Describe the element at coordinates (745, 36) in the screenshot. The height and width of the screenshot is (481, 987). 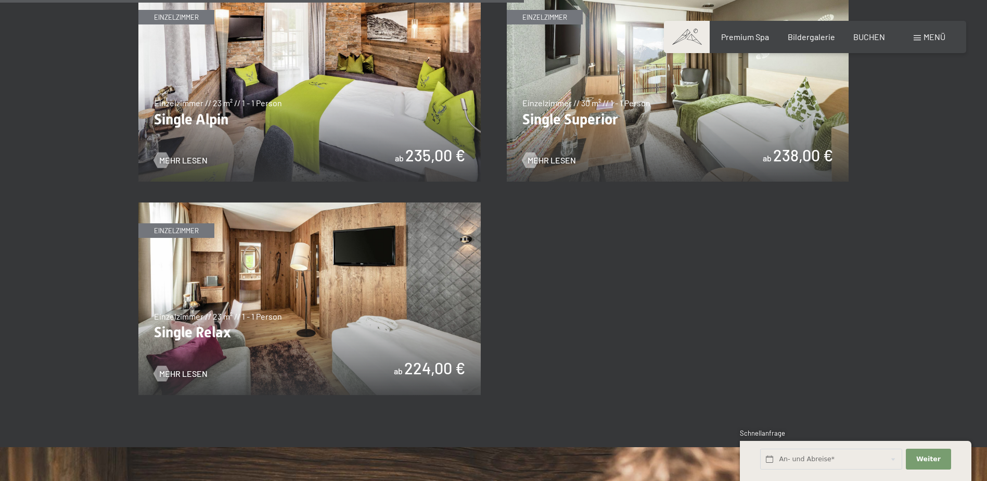
I see `a: Premium Spa` at that location.